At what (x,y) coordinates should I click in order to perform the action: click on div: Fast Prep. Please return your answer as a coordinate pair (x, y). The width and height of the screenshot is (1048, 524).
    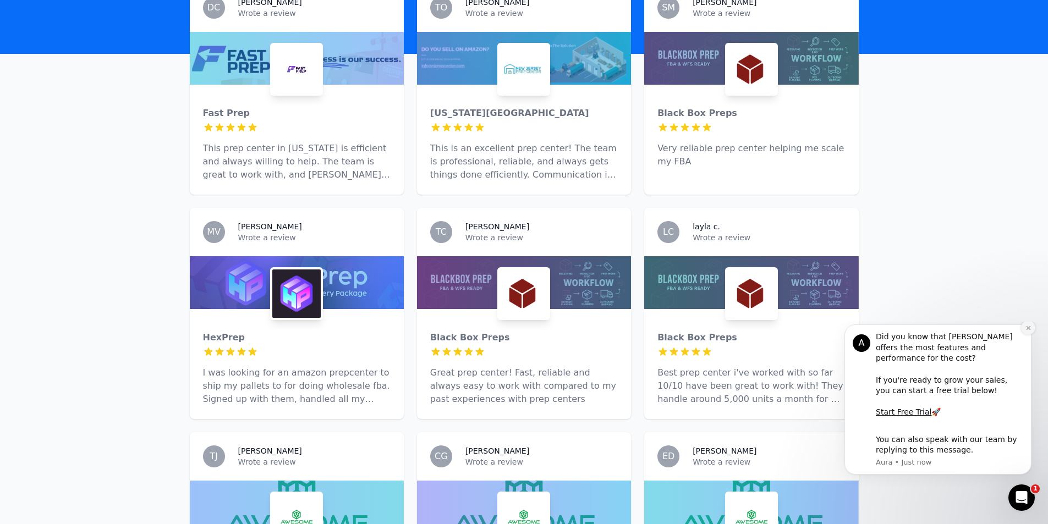
    Looking at the image, I should click on (297, 113).